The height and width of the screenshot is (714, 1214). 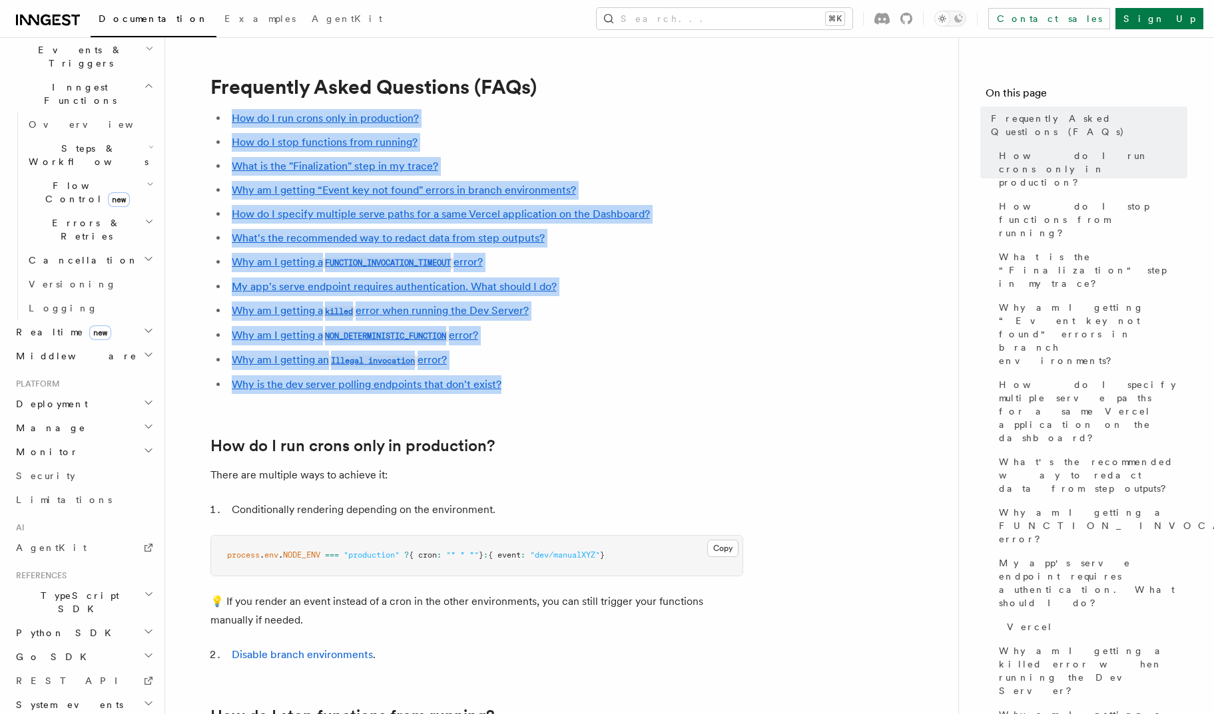 What do you see at coordinates (485, 510) in the screenshot?
I see `li: Conditionally rendering depending on the environment.` at bounding box center [485, 510].